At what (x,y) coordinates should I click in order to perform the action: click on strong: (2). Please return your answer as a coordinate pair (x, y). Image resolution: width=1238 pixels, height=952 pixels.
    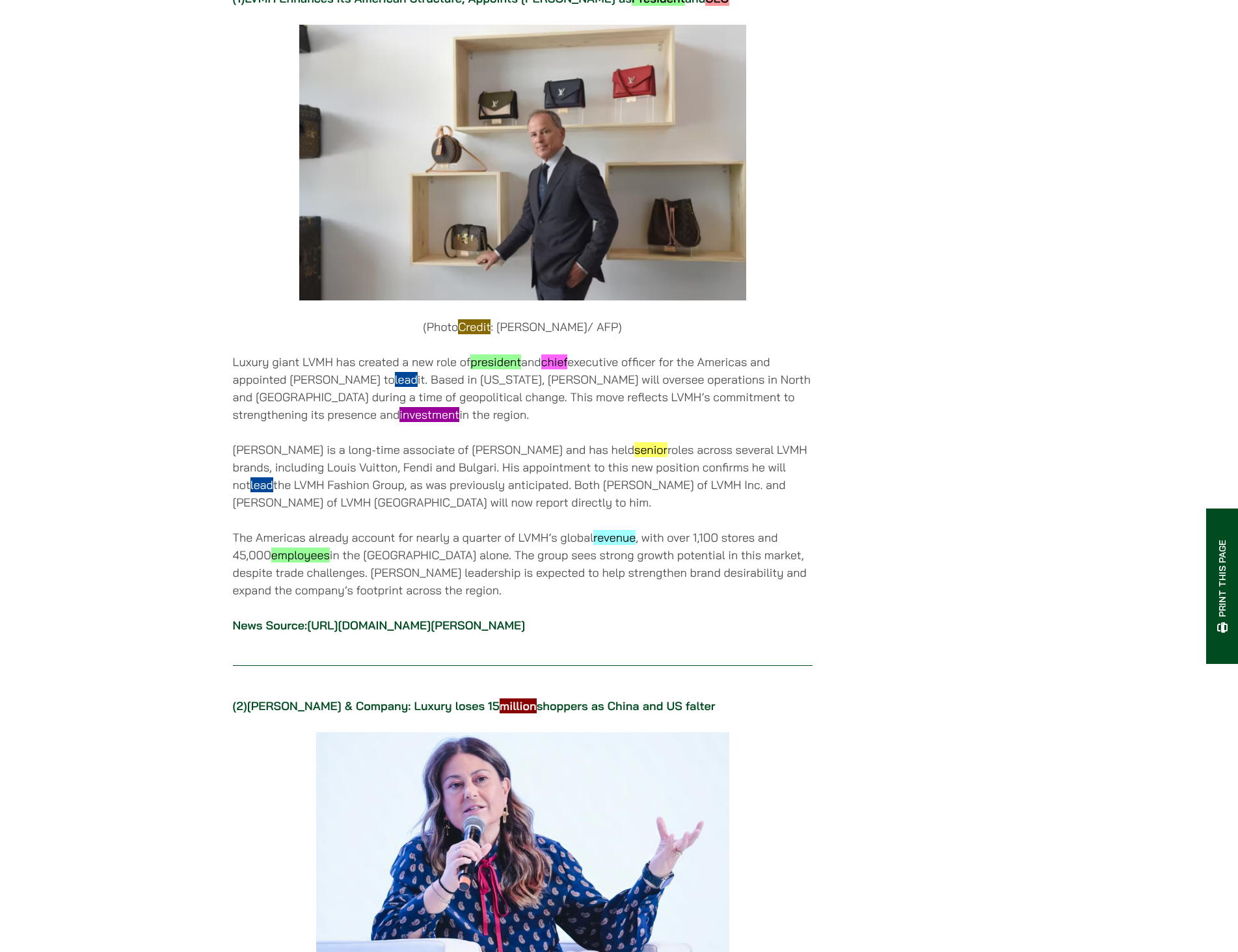
    Looking at the image, I should click on (475, 706).